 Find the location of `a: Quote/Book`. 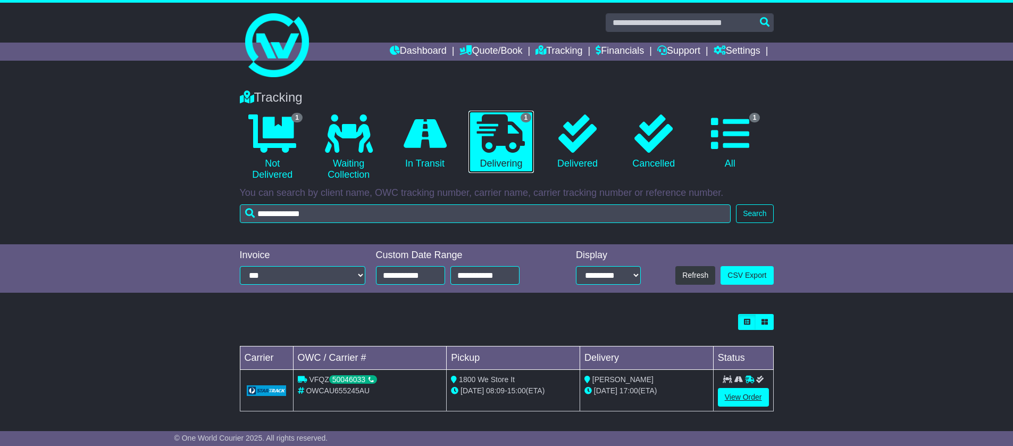

a: Quote/Book is located at coordinates (491, 52).